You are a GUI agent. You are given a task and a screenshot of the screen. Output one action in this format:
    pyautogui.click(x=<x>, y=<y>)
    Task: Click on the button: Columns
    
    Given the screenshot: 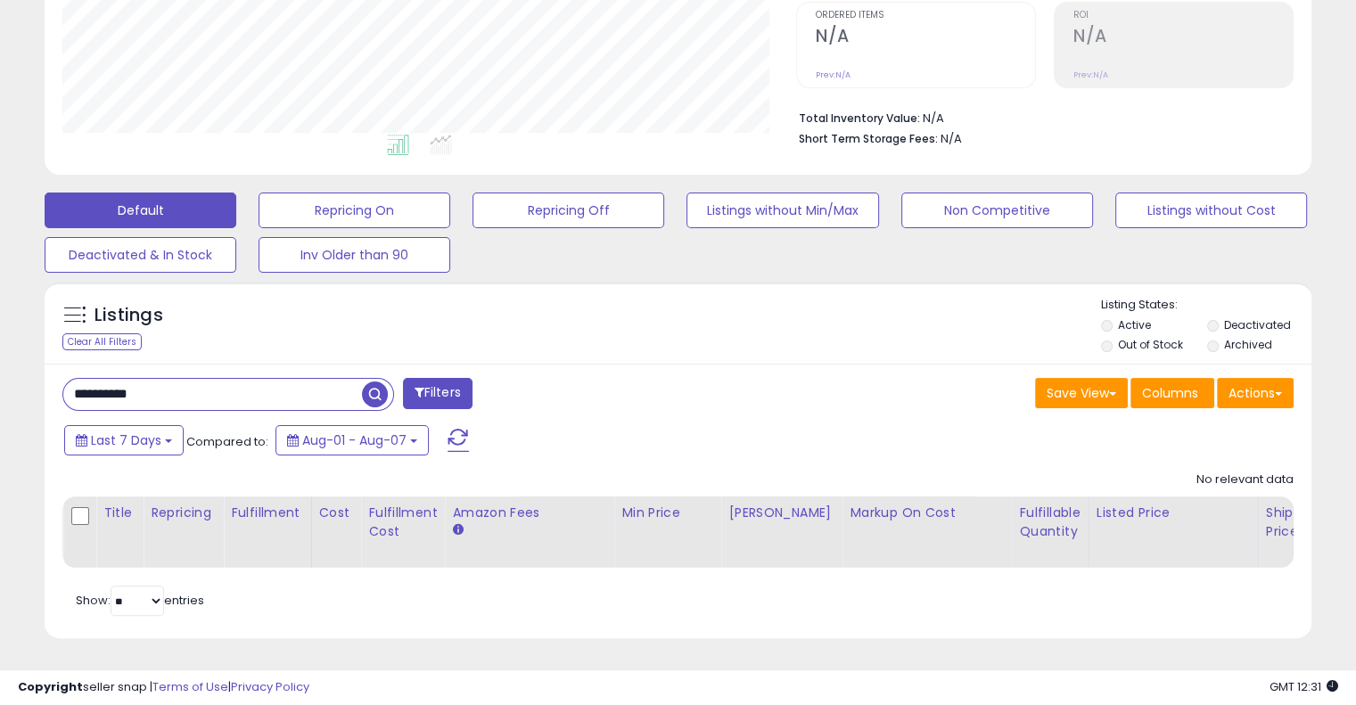 What is the action you would take?
    pyautogui.click(x=1172, y=393)
    